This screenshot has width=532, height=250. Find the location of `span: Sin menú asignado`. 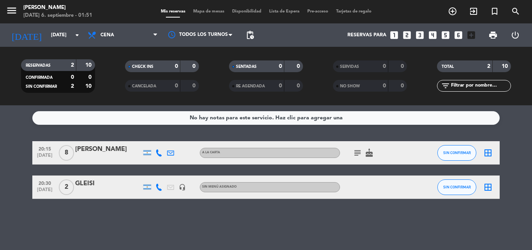

span: Sin menú asignado is located at coordinates (219, 187).